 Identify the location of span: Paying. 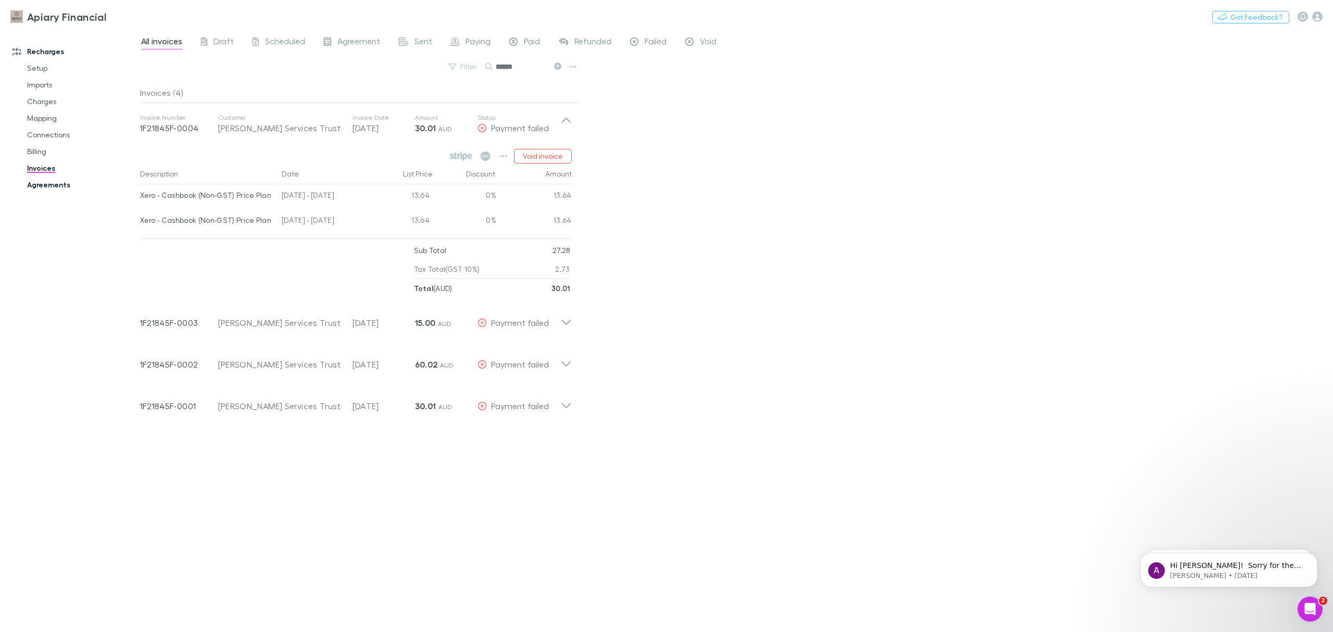
(478, 43).